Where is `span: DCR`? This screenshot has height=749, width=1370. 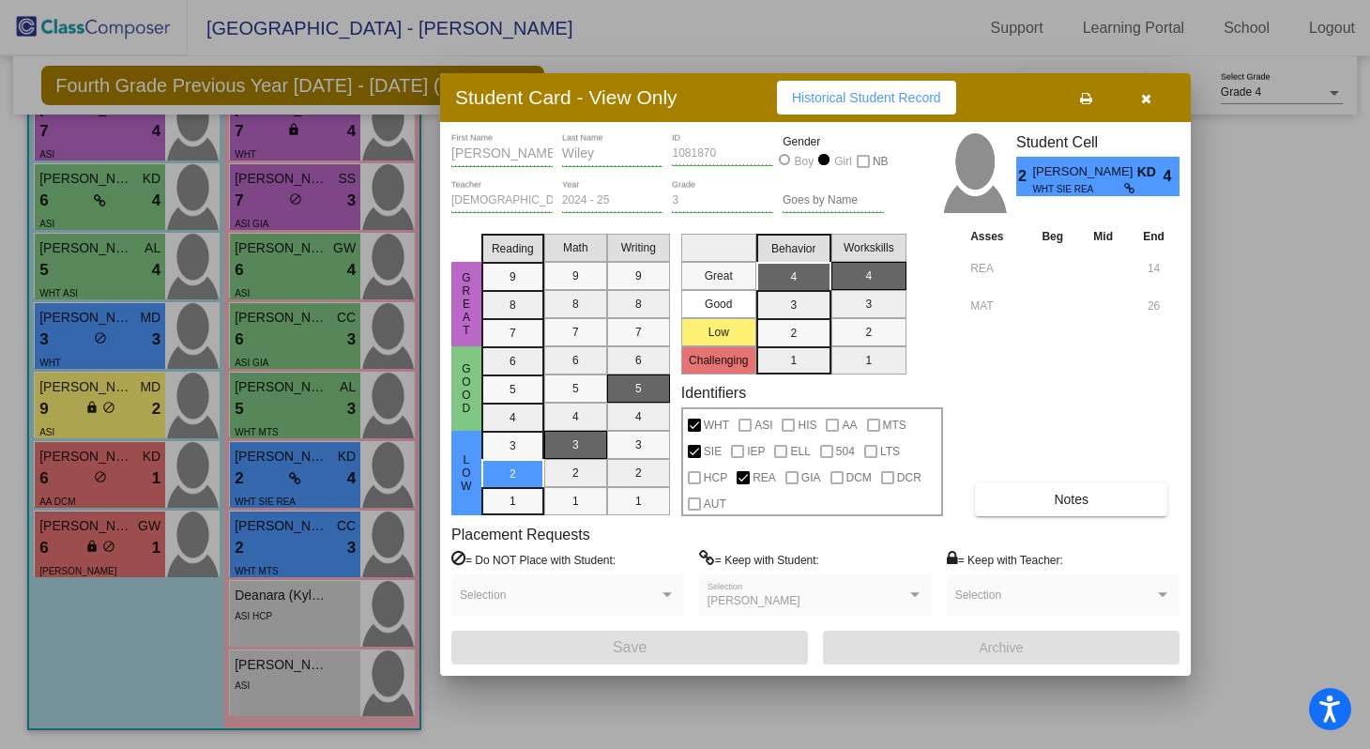 span: DCR is located at coordinates (910, 478).